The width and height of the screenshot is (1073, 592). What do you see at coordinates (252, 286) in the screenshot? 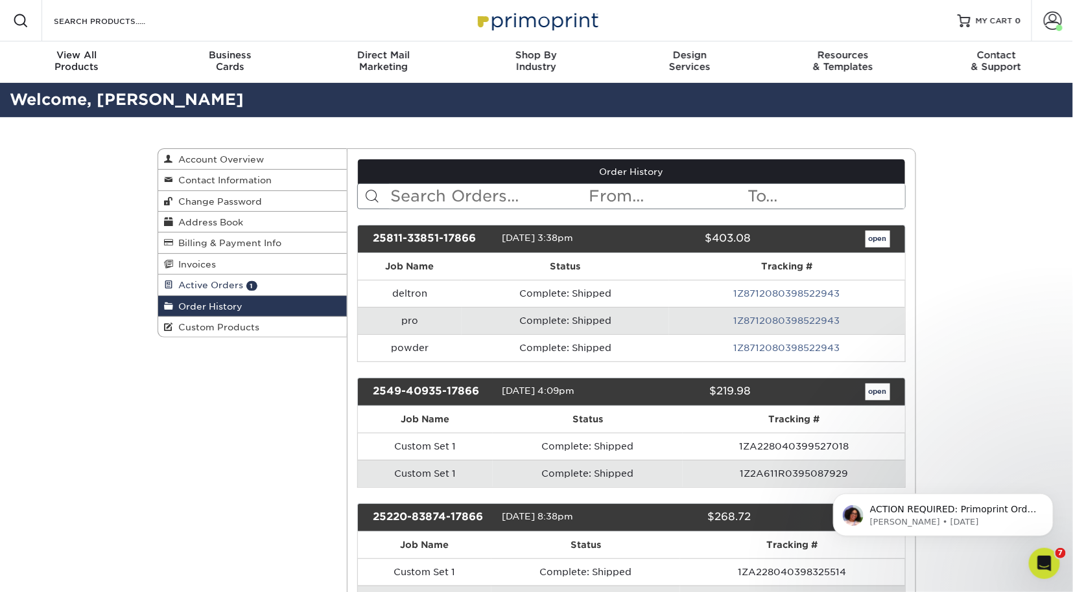
I see `span: 1` at bounding box center [252, 286].